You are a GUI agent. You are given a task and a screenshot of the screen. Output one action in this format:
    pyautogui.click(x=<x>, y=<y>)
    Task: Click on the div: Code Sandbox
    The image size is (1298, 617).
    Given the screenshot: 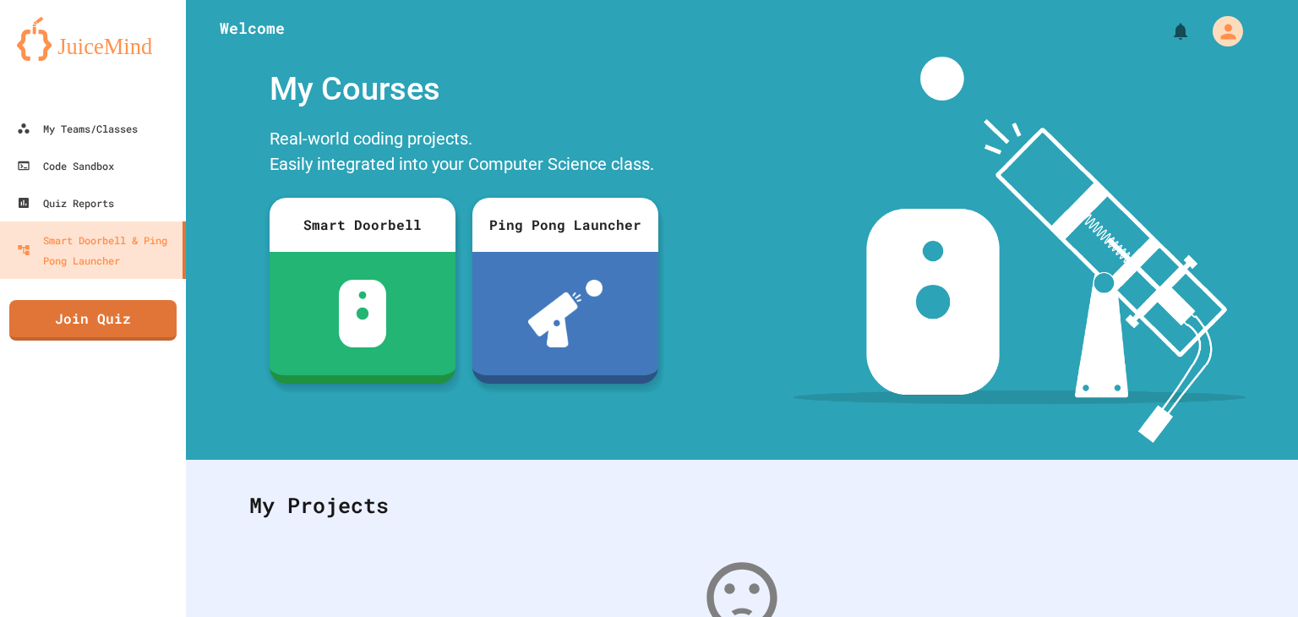 What is the action you would take?
    pyautogui.click(x=65, y=166)
    